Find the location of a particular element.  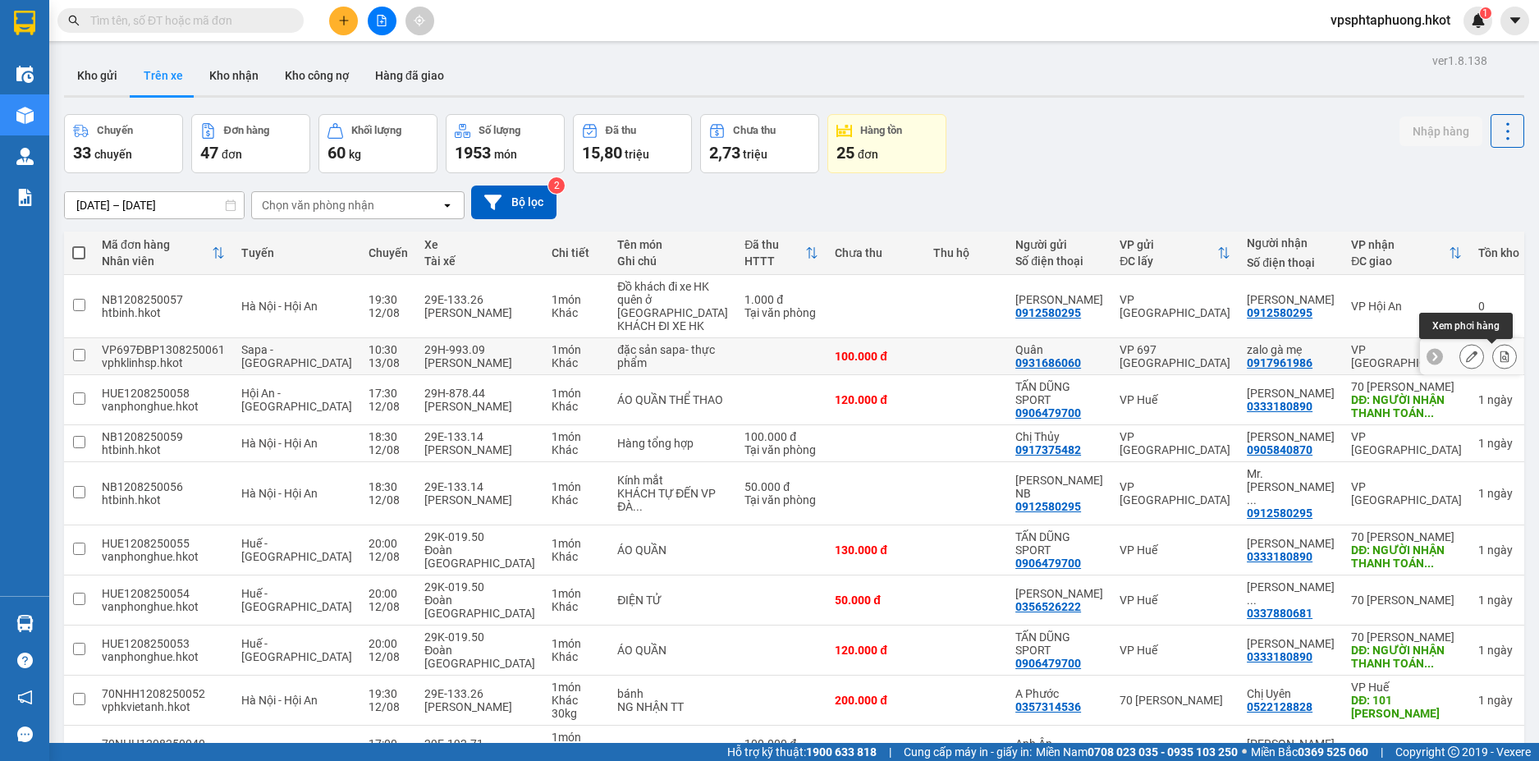

div: Anh Ân is located at coordinates (1059, 744).